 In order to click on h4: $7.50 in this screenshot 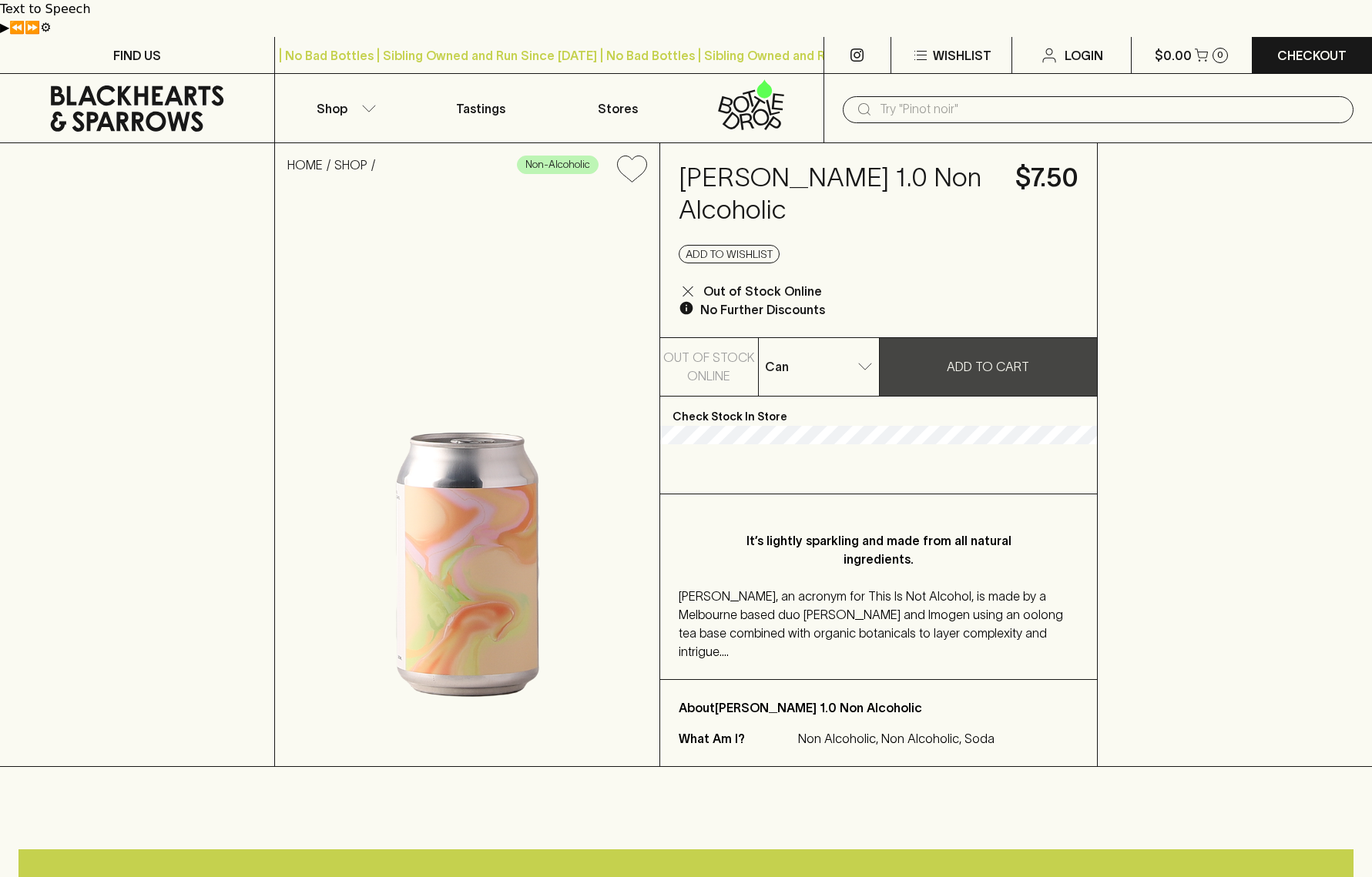, I will do `click(1046, 178)`.